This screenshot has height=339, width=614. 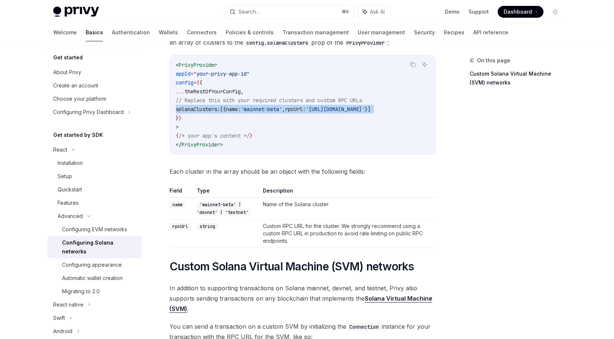 What do you see at coordinates (221, 74) in the screenshot?
I see `span: "your-privy-app-id"` at bounding box center [221, 74].